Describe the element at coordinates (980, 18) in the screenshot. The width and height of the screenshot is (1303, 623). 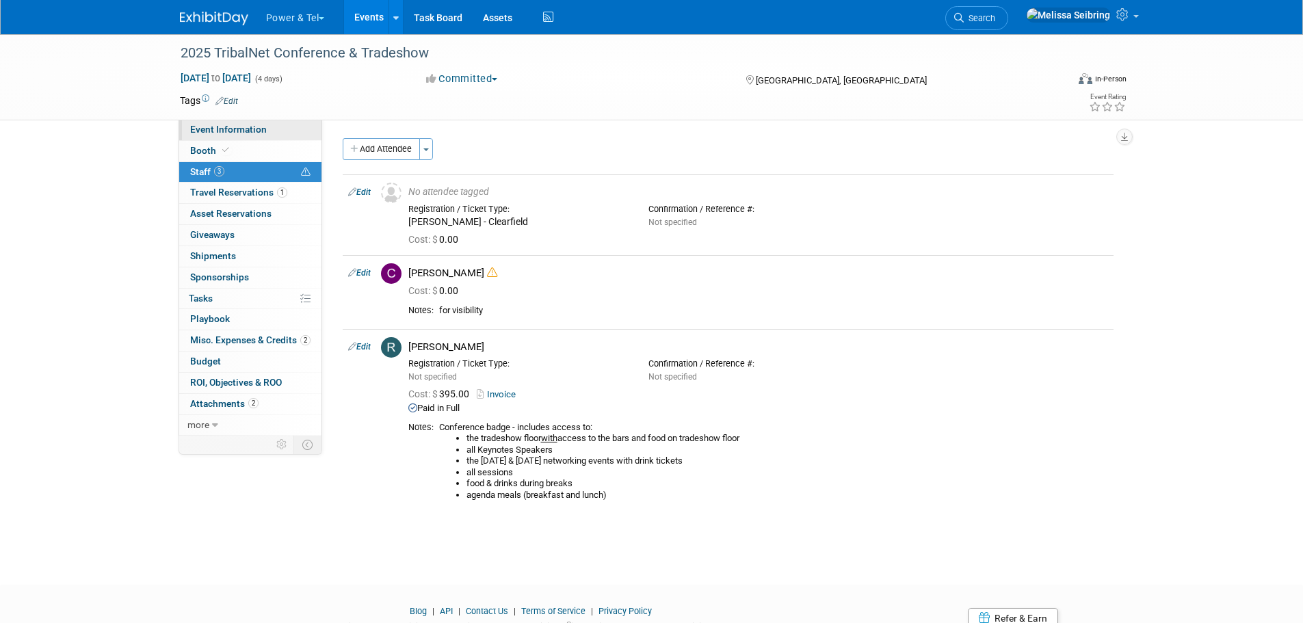
I see `span: Search` at that location.